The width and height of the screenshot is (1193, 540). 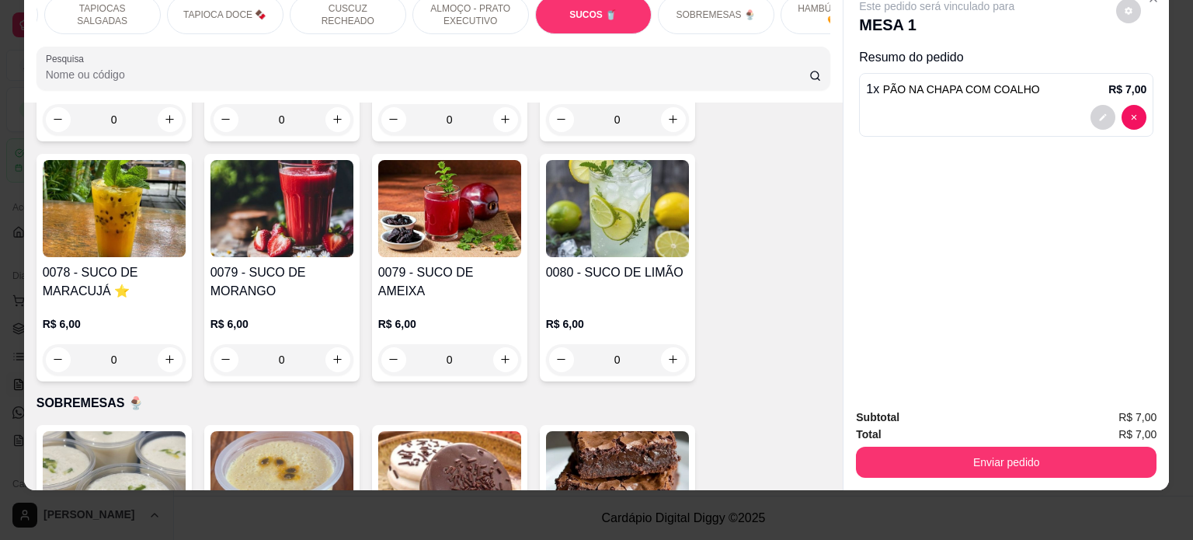 What do you see at coordinates (877, 417) in the screenshot?
I see `strong: Subtotal` at bounding box center [877, 417].